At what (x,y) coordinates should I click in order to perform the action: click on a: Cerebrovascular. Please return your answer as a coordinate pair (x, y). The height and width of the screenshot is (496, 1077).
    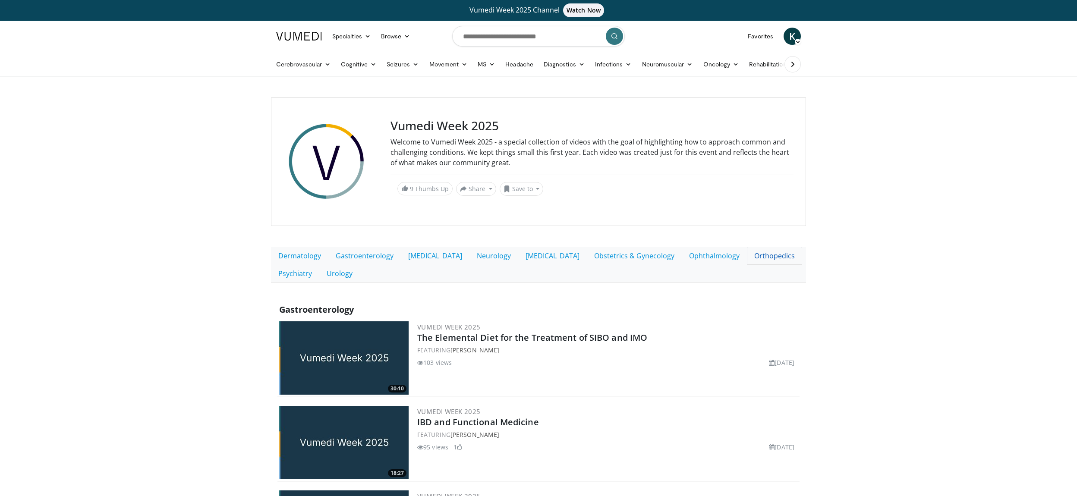
    Looking at the image, I should click on (303, 64).